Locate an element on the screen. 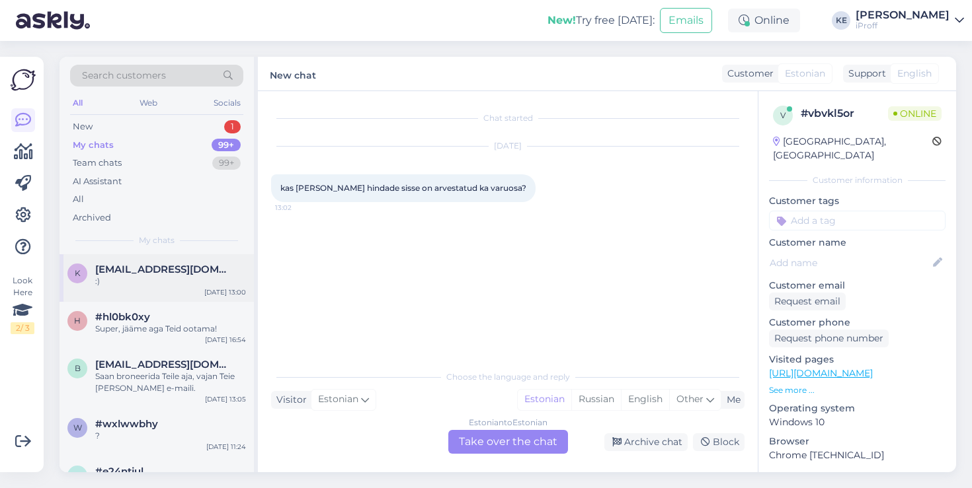 This screenshot has height=488, width=972. div: Choose the language and reply is located at coordinates (508, 377).